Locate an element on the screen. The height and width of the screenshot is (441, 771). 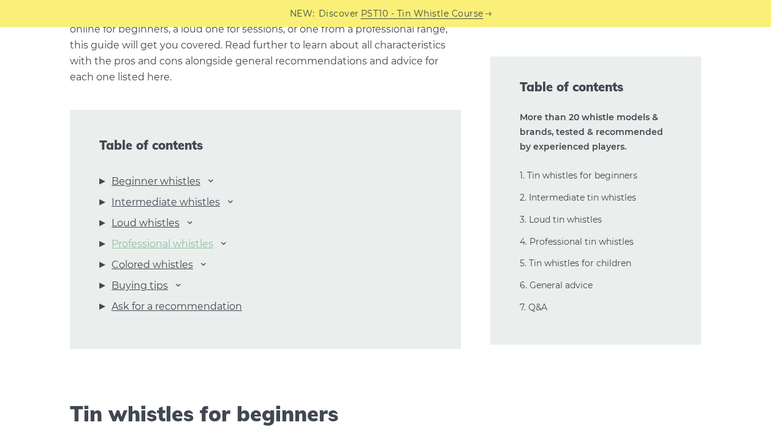
a: 1. Tin whistles for beginners is located at coordinates (578, 175).